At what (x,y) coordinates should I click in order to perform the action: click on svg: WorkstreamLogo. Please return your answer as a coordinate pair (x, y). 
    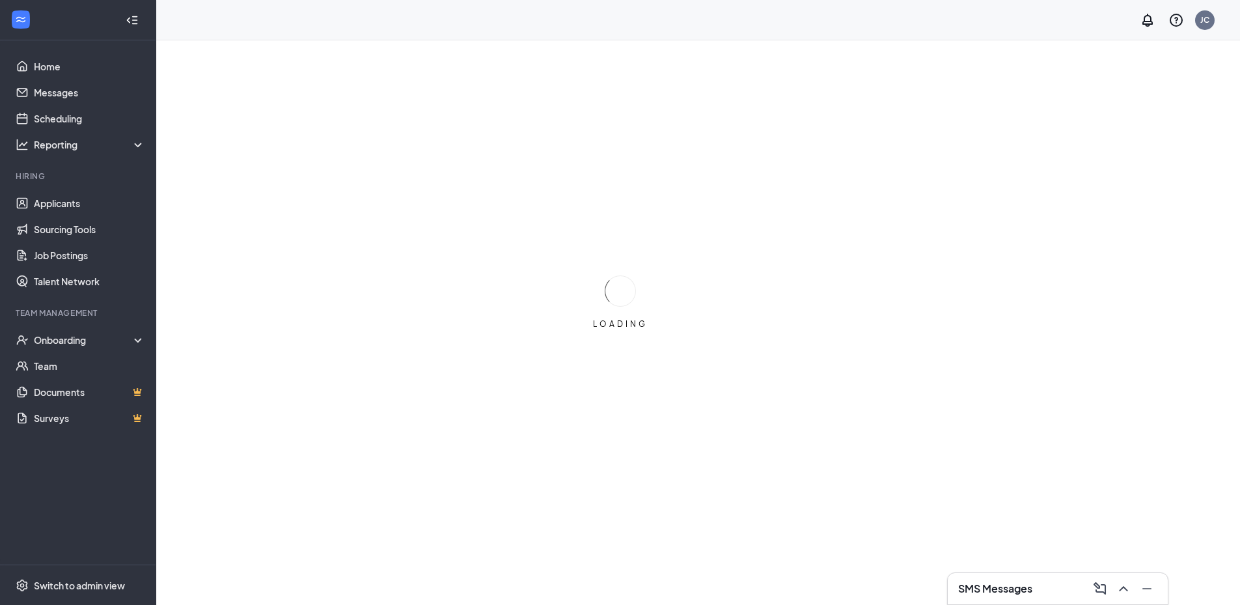
    Looking at the image, I should click on (21, 20).